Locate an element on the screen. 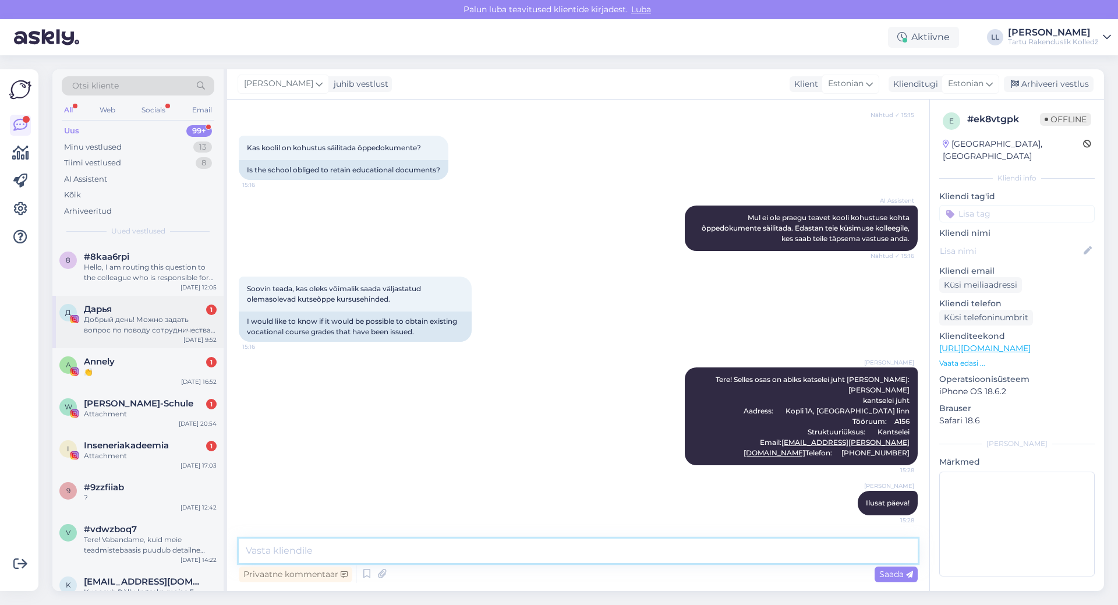  span: Saada is located at coordinates (896, 574).